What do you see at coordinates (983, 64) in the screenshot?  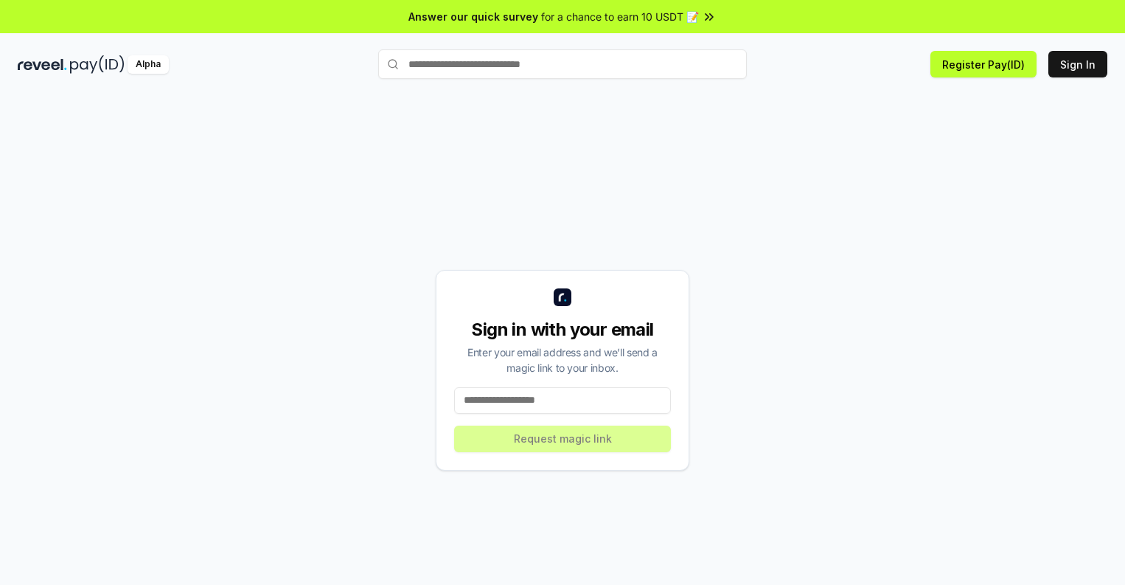 I see `button: Register Pay(ID)` at bounding box center [983, 64].